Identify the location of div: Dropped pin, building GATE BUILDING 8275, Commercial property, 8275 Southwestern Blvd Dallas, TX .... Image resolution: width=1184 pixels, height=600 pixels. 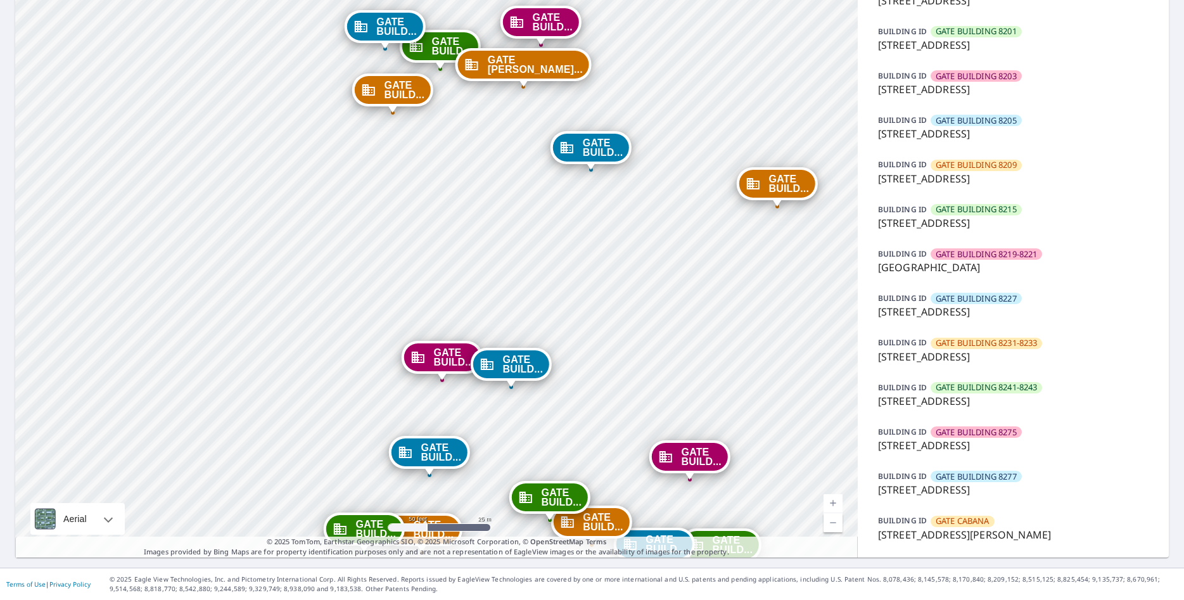
(442, 360).